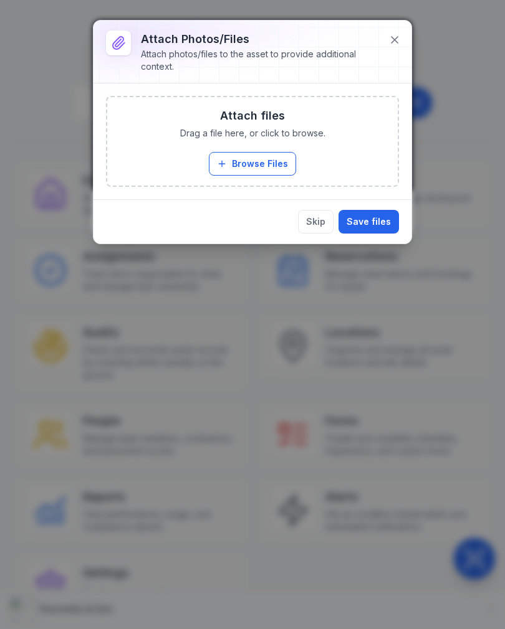 The image size is (505, 629). Describe the element at coordinates (260, 39) in the screenshot. I see `h3: Attach photos/files` at that location.